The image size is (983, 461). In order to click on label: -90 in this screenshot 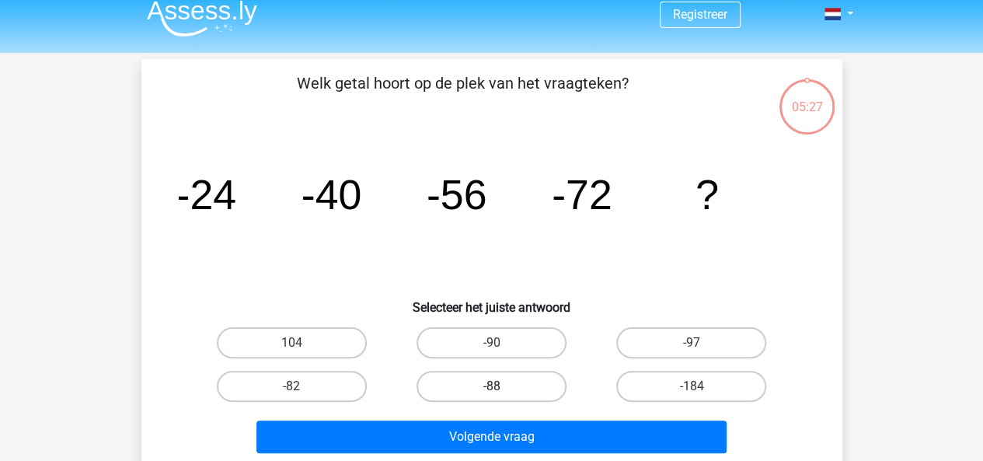, I will do `click(491, 343)`.